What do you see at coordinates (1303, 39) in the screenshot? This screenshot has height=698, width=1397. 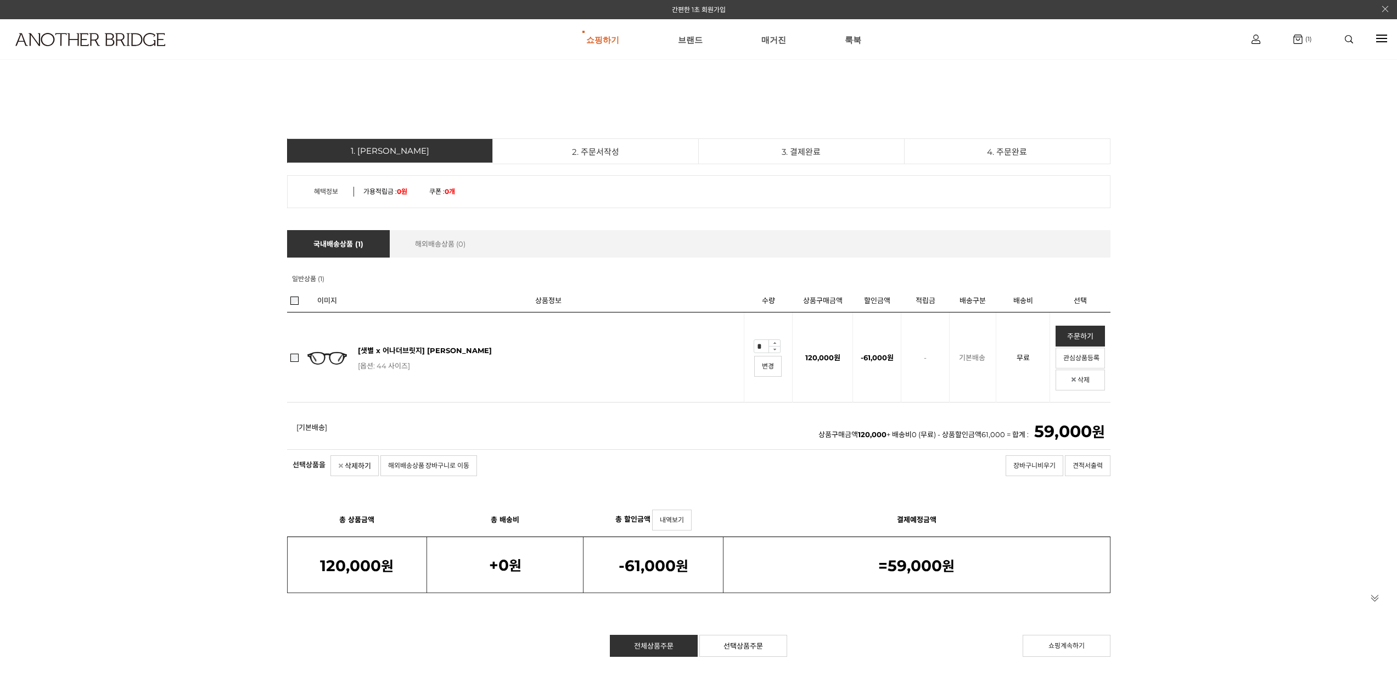 I see `a: (1)` at bounding box center [1303, 39].